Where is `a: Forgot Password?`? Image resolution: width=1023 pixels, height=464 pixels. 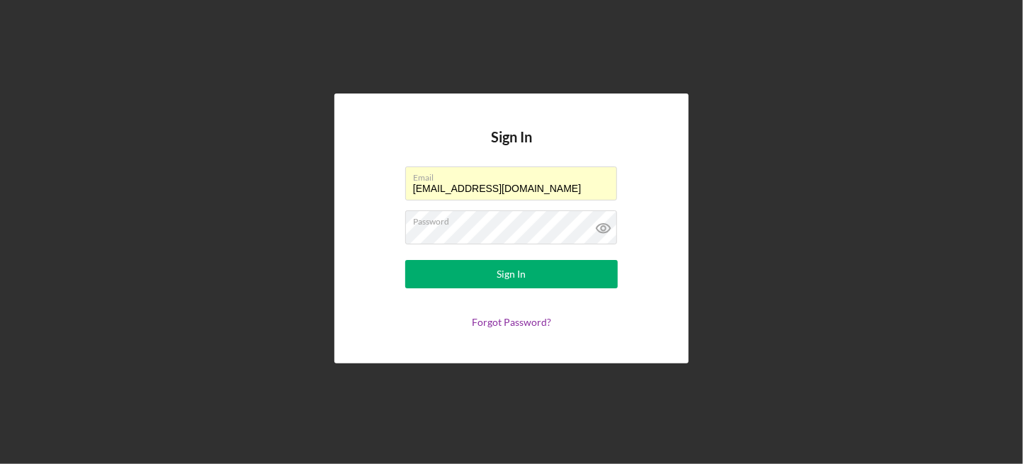
a: Forgot Password? is located at coordinates (512, 322).